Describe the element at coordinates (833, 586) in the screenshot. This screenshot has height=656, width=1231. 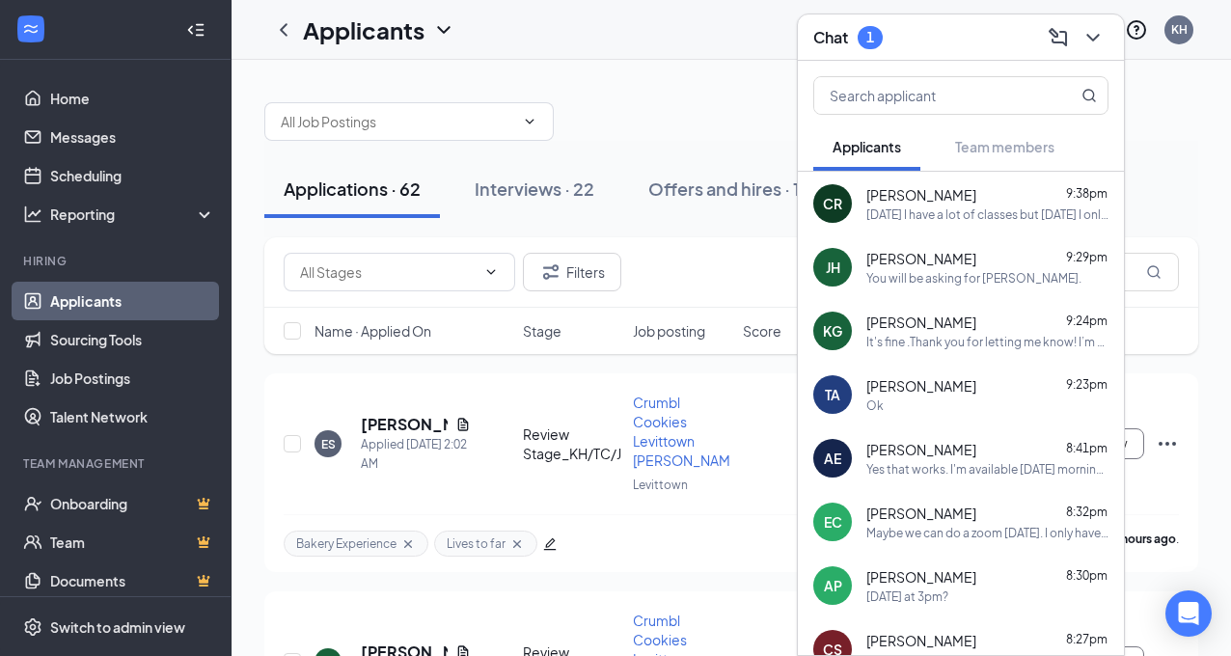
I see `div: AP` at that location.